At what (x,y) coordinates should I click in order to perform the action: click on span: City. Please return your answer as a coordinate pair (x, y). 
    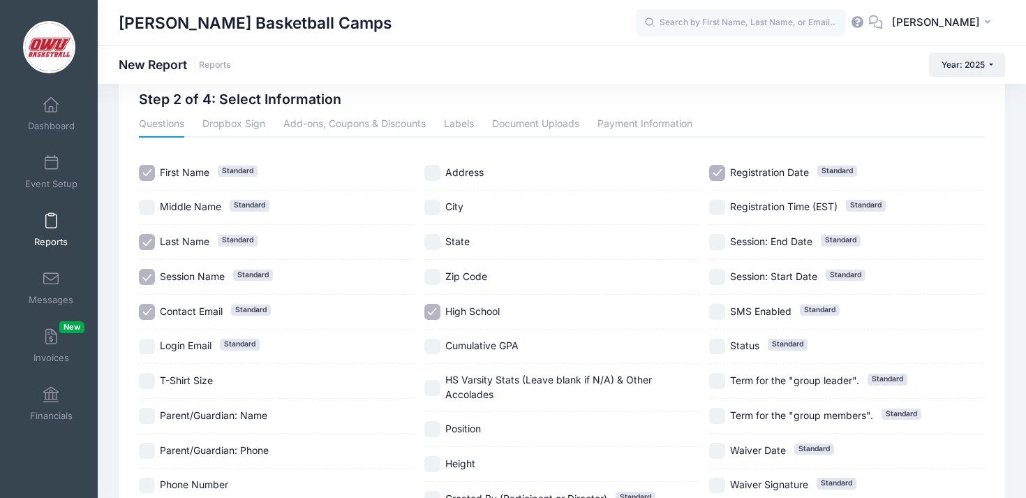
    Looking at the image, I should click on (455, 206).